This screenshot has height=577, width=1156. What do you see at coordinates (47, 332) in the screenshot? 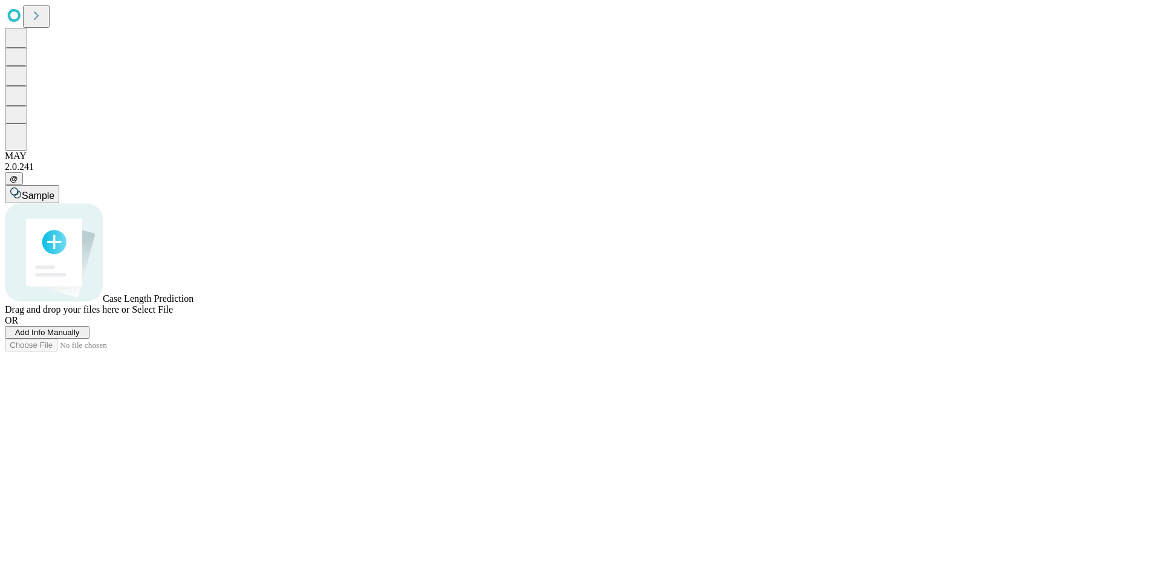
I see `span: Add Info Manually` at bounding box center [47, 332].